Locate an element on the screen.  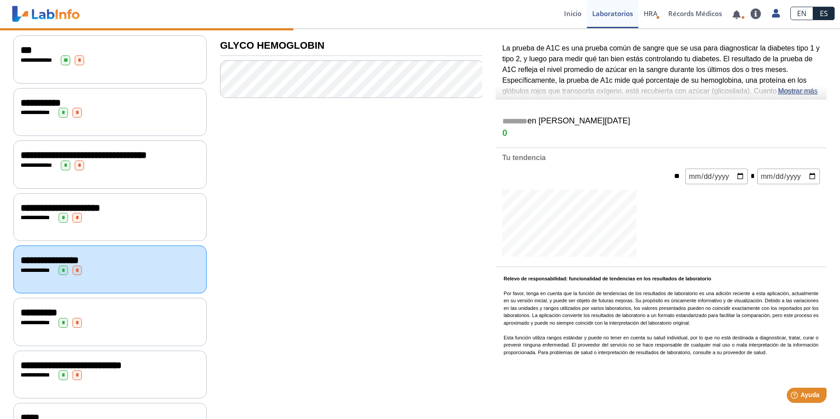
b: Tu tendencia is located at coordinates (524, 157).